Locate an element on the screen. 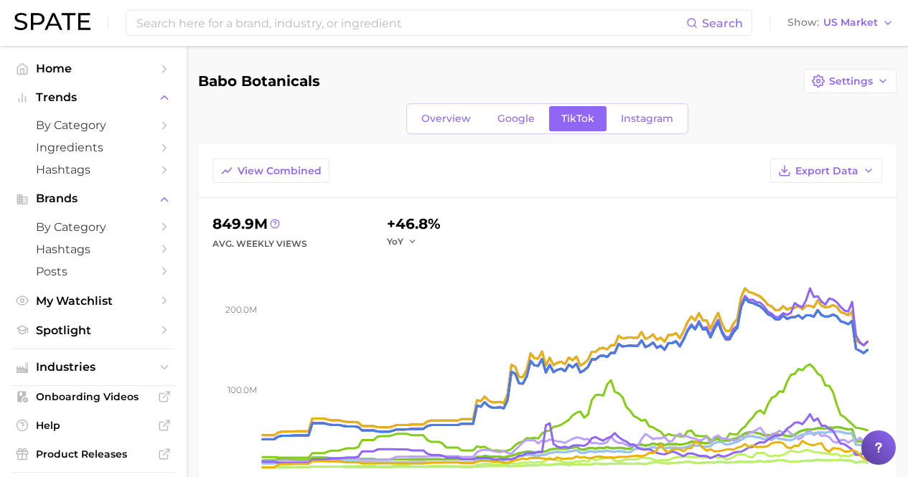  span: Posts is located at coordinates (93, 271).